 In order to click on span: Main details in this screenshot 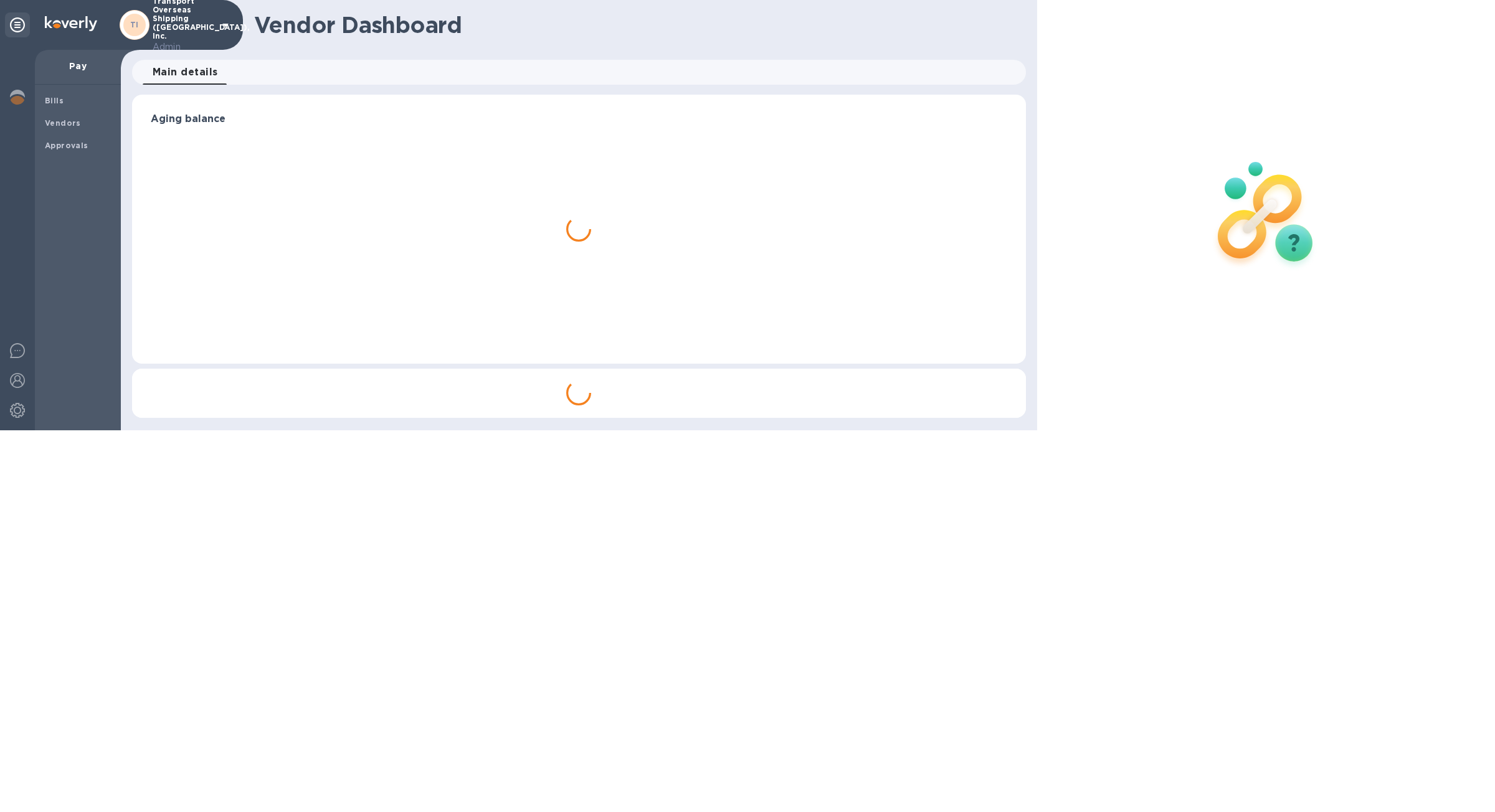, I will do `click(185, 72)`.